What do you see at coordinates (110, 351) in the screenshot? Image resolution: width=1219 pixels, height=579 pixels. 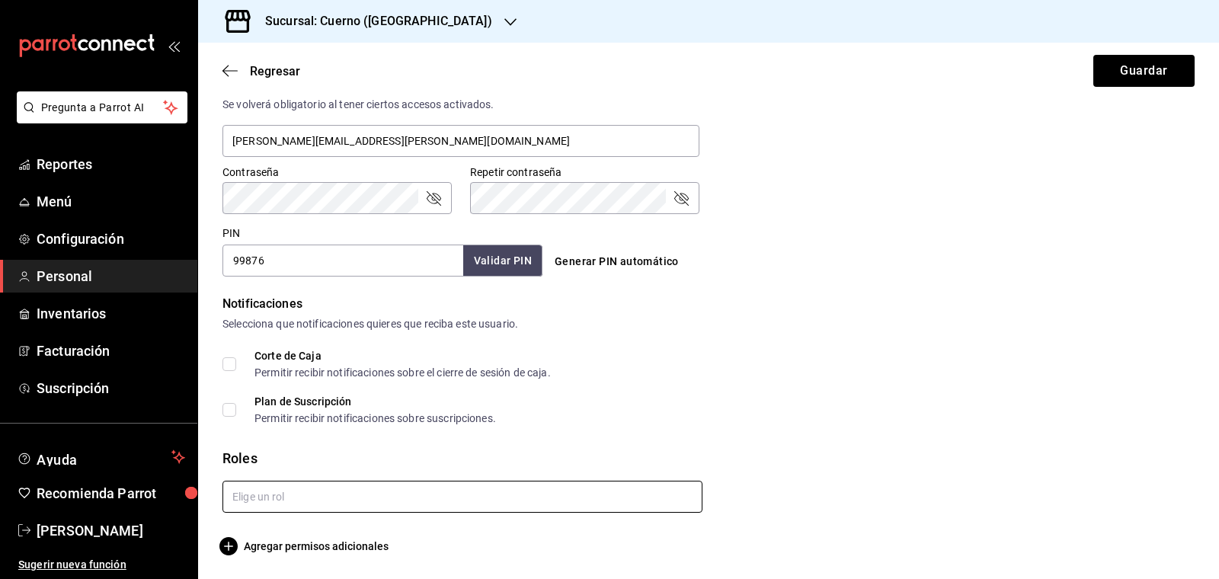 I see `span: Facturación` at bounding box center [110, 351].